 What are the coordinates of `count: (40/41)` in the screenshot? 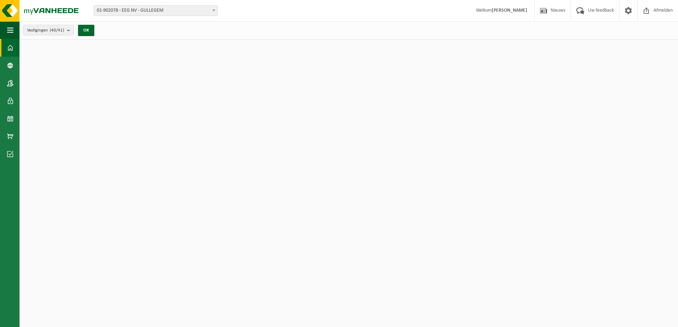 It's located at (57, 30).